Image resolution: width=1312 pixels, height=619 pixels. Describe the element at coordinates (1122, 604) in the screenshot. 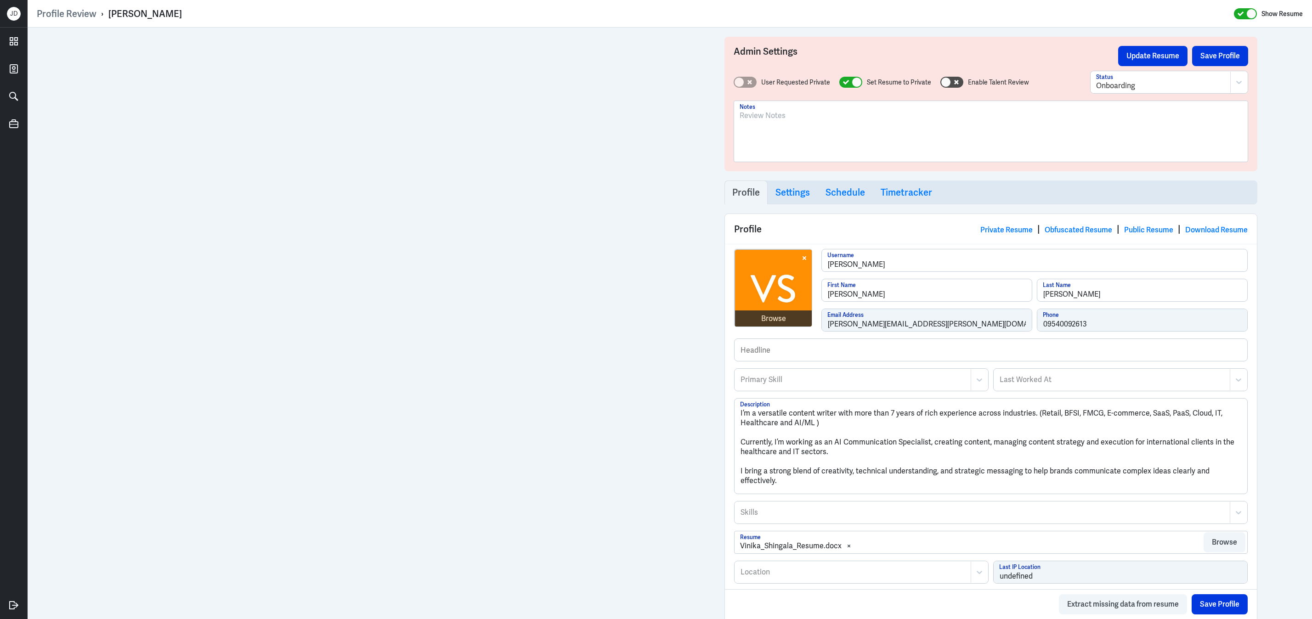

I see `button: Extract missing data from resume` at that location.